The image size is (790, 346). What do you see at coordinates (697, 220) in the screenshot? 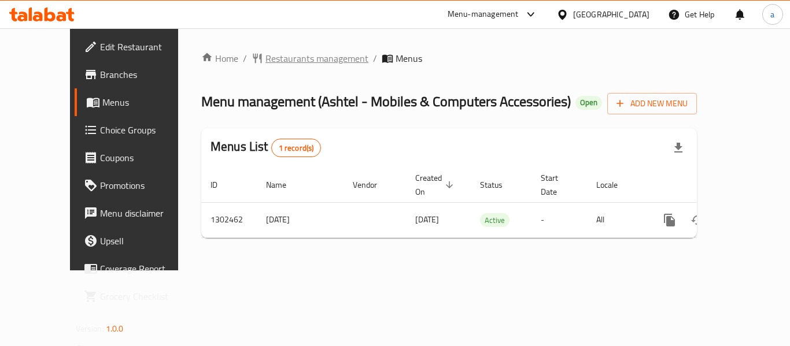
I see `button: Change Status` at bounding box center [697, 220].